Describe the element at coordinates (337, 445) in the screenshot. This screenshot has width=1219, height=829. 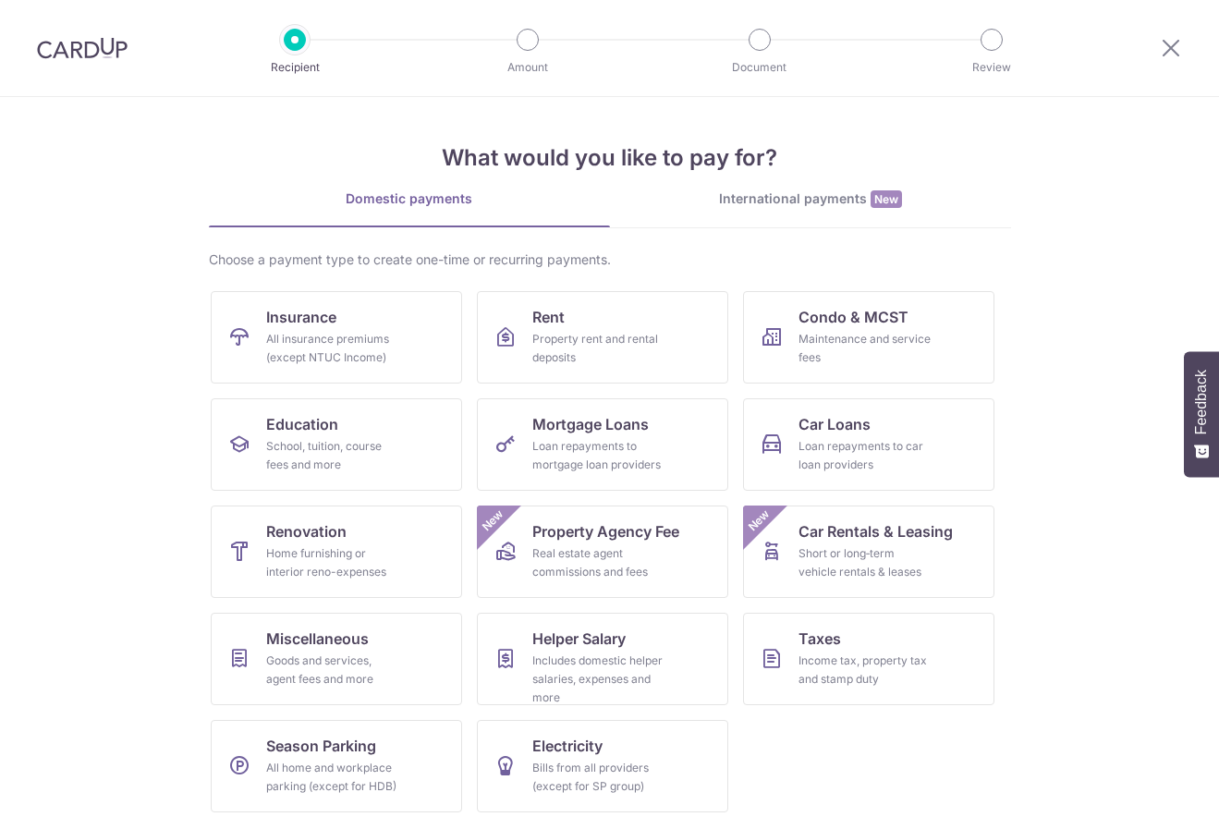
I see `a: EducationSchool, tuition, course fees and more` at that location.